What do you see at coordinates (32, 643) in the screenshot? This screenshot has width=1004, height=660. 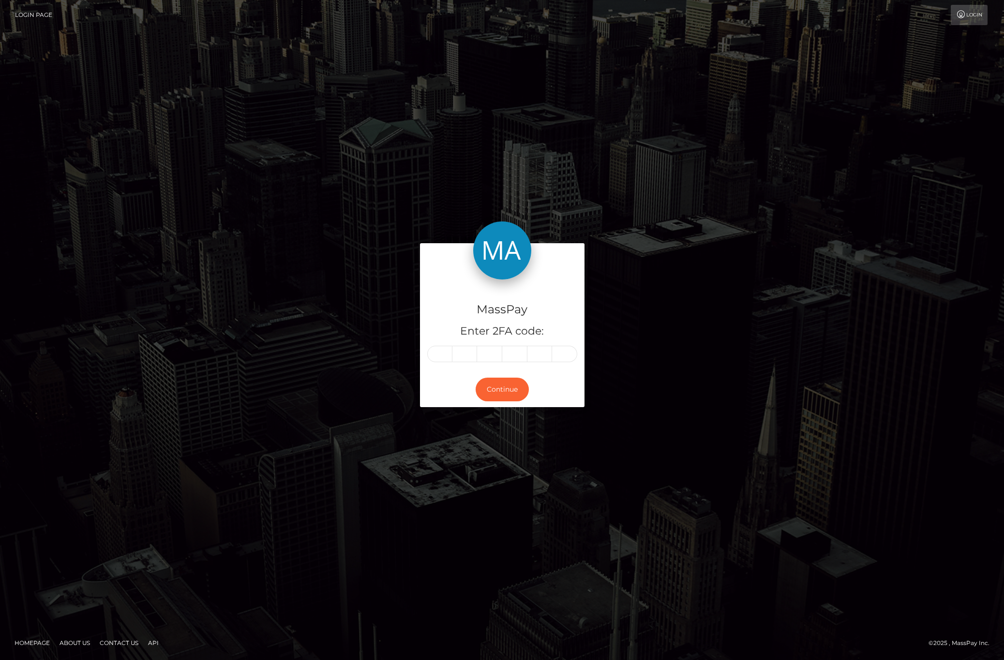 I see `a: Homepage` at bounding box center [32, 643].